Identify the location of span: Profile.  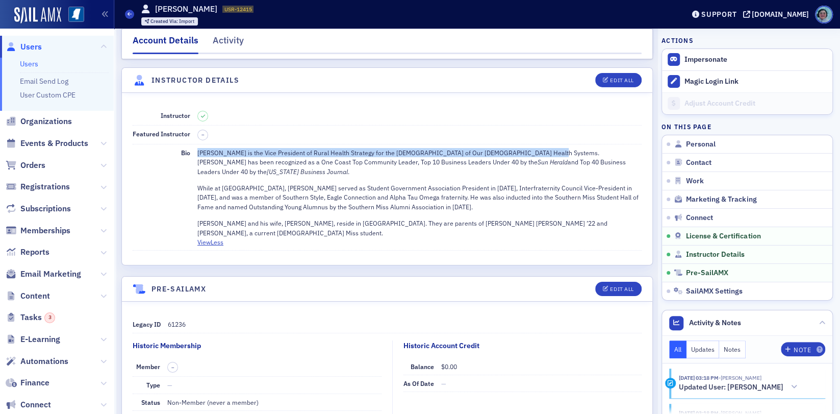
(824, 14).